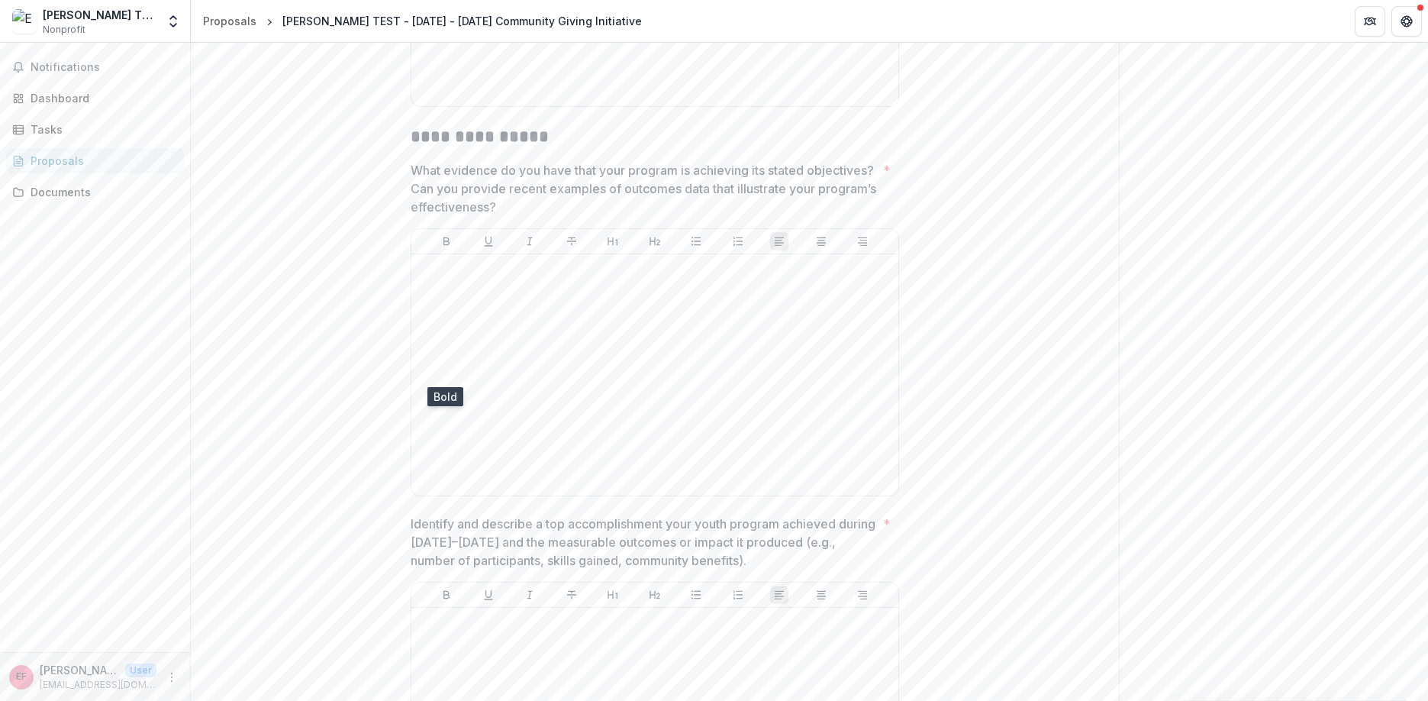  What do you see at coordinates (140, 670) in the screenshot?
I see `p: User` at bounding box center [140, 670].